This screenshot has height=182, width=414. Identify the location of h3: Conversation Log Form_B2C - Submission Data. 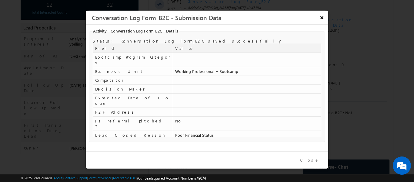
(209, 17).